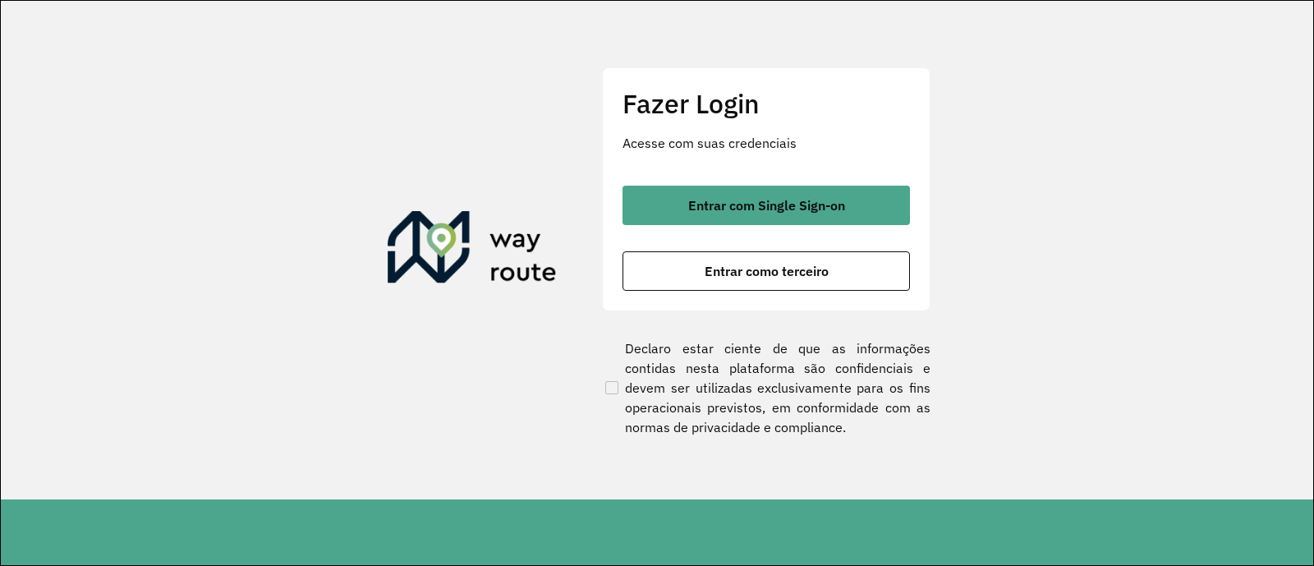  Describe the element at coordinates (766, 205) in the screenshot. I see `span: Entrar com Single Sign-on` at that location.